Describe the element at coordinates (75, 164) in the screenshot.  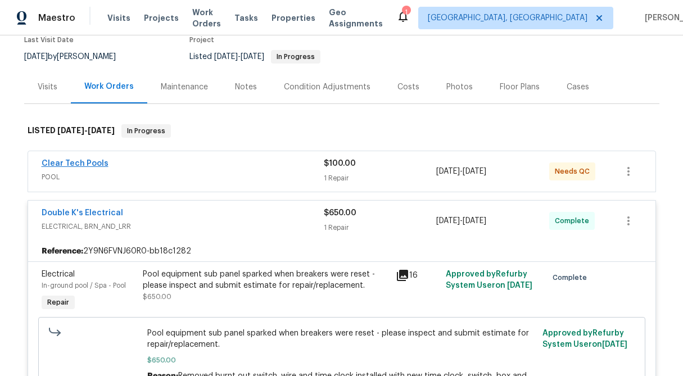
I see `a: Clear Tech Pools` at that location.